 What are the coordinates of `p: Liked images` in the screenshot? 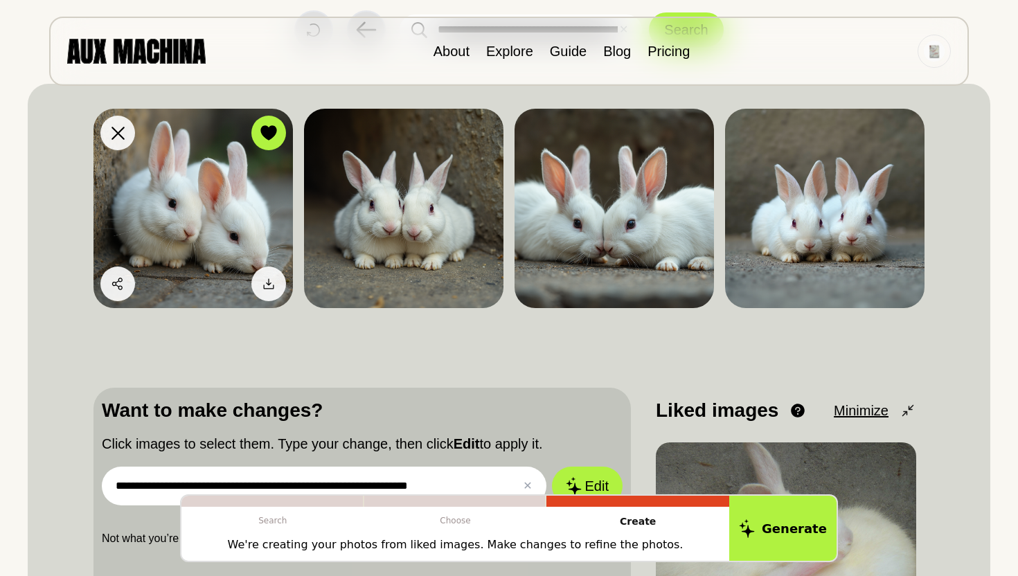 It's located at (717, 411).